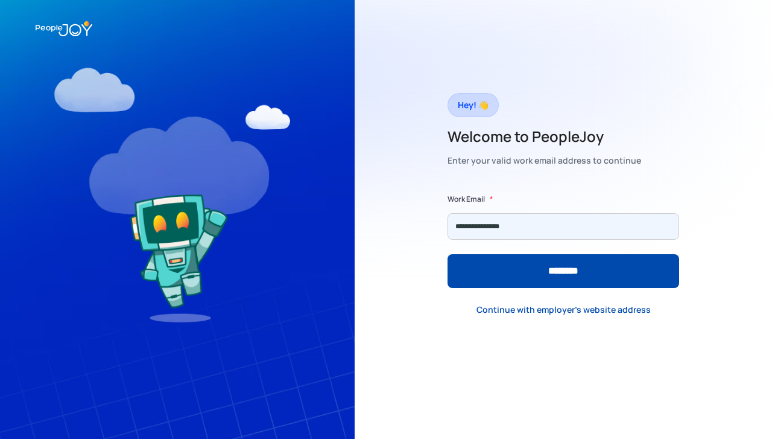  I want to click on div: Enter your valid work email address to continue, so click(544, 160).